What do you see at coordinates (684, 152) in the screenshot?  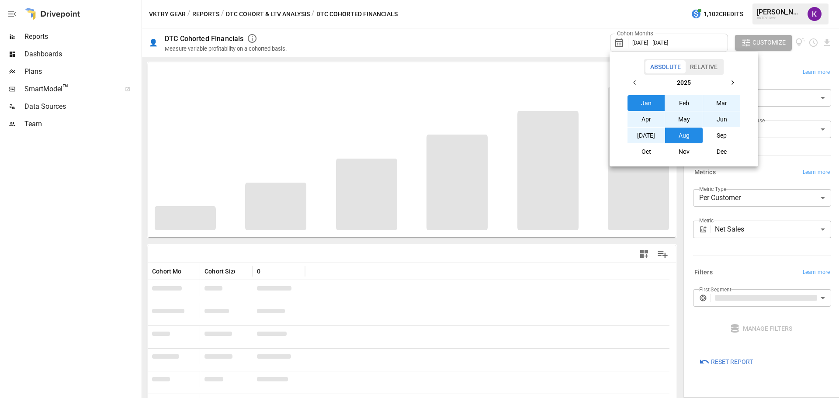 I see `button: Nov` at bounding box center [684, 152].